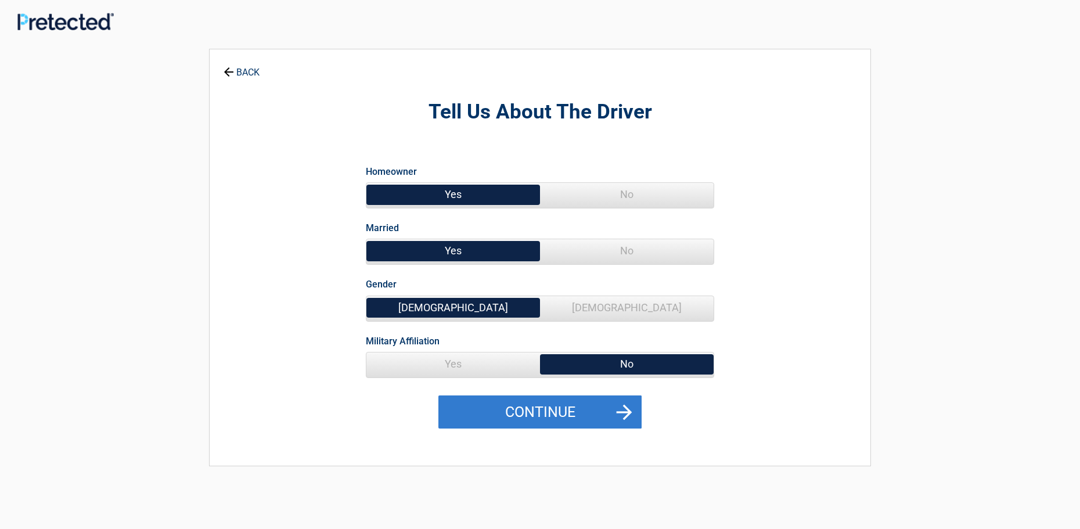  I want to click on label: Homeowner, so click(391, 171).